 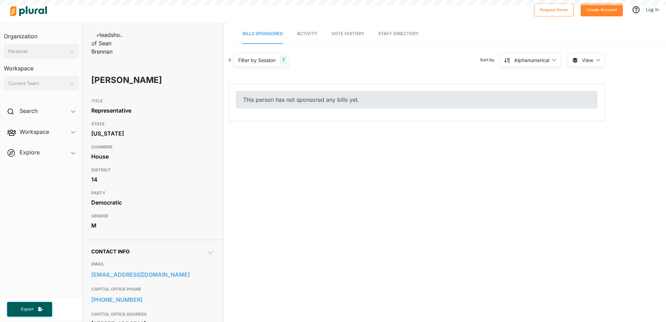 What do you see at coordinates (153, 193) in the screenshot?
I see `h3: PARTY` at bounding box center [153, 193].